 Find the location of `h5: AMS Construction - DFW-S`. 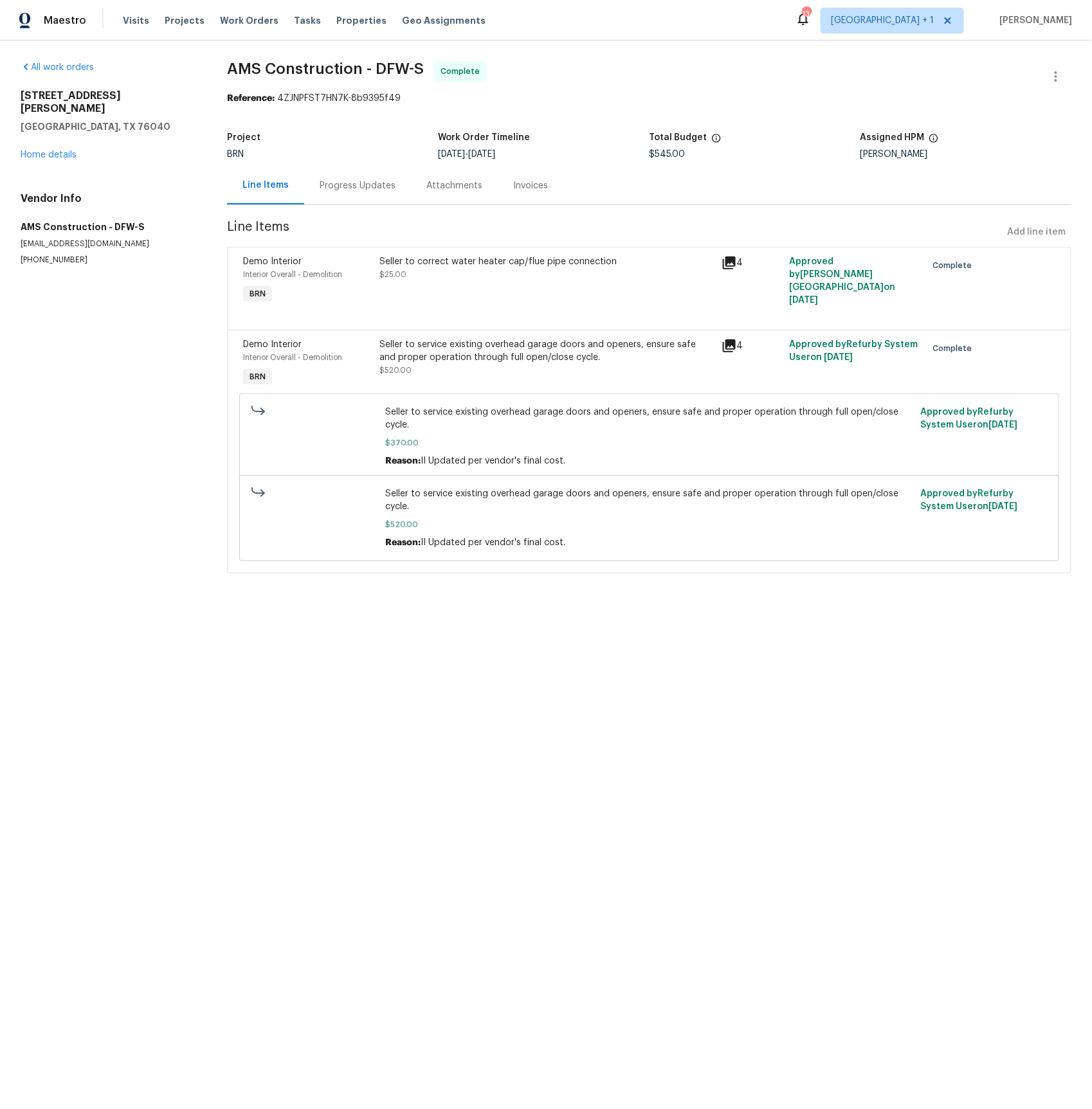

h5: AMS Construction - DFW-S is located at coordinates (108, 227).